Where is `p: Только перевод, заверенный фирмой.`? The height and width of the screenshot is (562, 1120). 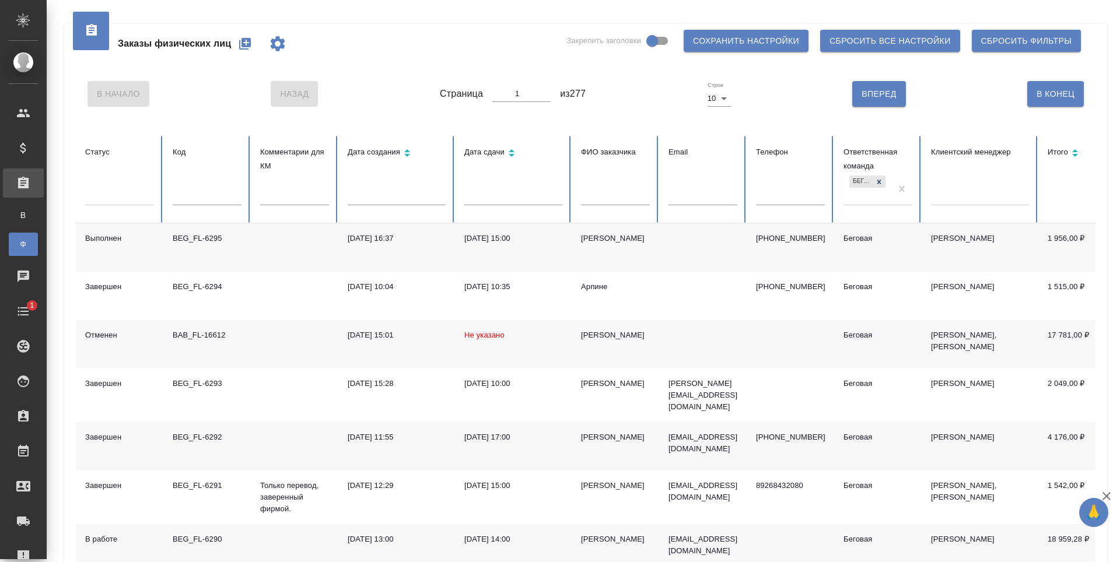
p: Только перевод, заверенный фирмой. is located at coordinates (295, 498).